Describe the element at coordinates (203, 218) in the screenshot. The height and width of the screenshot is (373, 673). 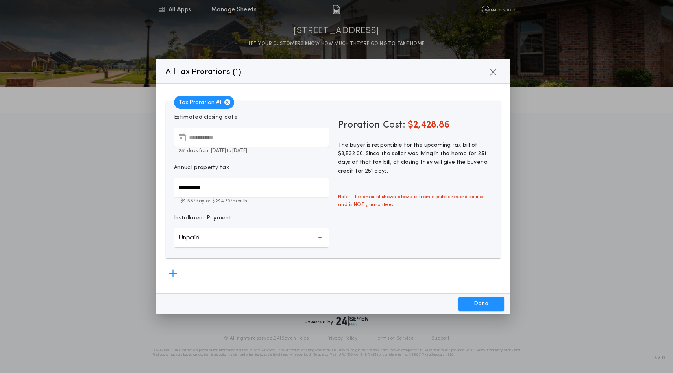
I see `p: Installment Payment` at that location.